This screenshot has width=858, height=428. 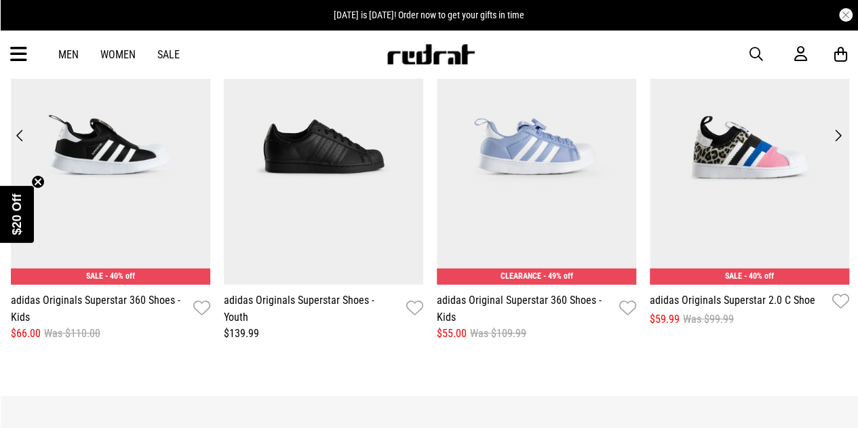 I want to click on span: Was $110.00, so click(x=72, y=334).